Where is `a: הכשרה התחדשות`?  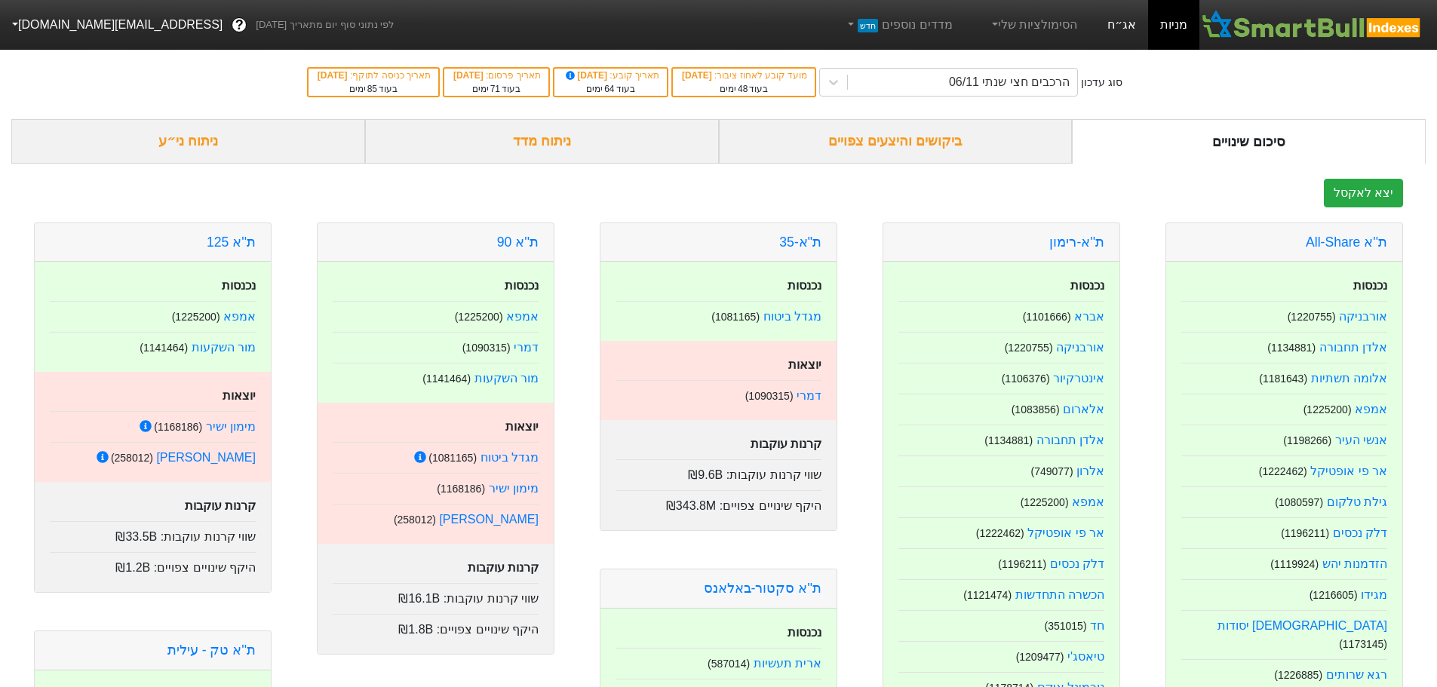
a: הכשרה התחדשות is located at coordinates (1060, 594).